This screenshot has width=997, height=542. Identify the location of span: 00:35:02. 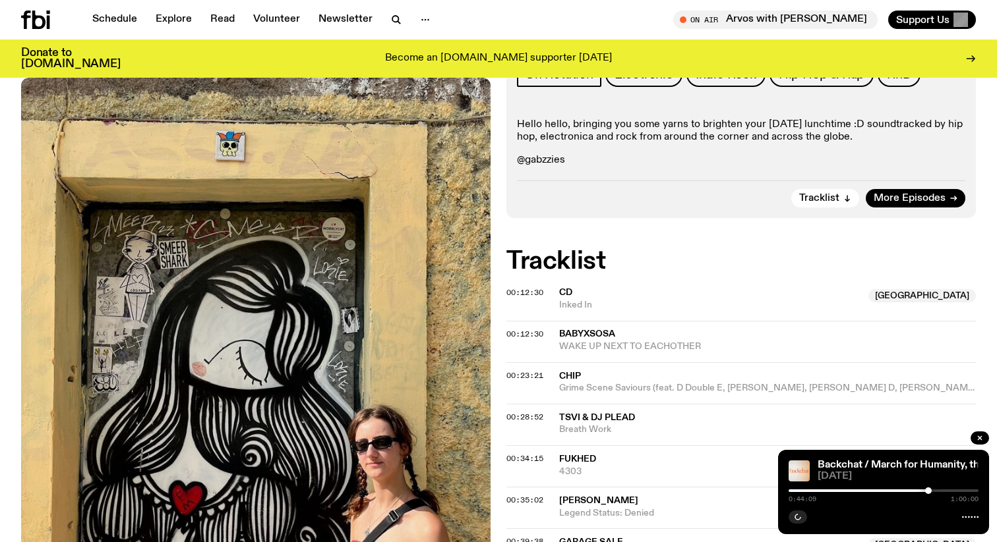
(525, 500).